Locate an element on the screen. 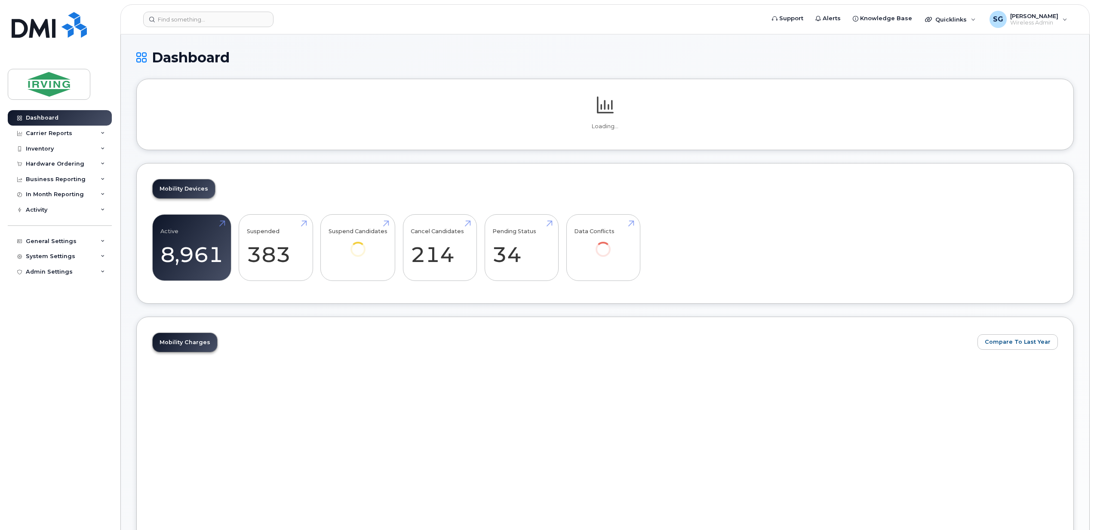 The height and width of the screenshot is (530, 1094). a: Data Conflicts is located at coordinates (603, 244).